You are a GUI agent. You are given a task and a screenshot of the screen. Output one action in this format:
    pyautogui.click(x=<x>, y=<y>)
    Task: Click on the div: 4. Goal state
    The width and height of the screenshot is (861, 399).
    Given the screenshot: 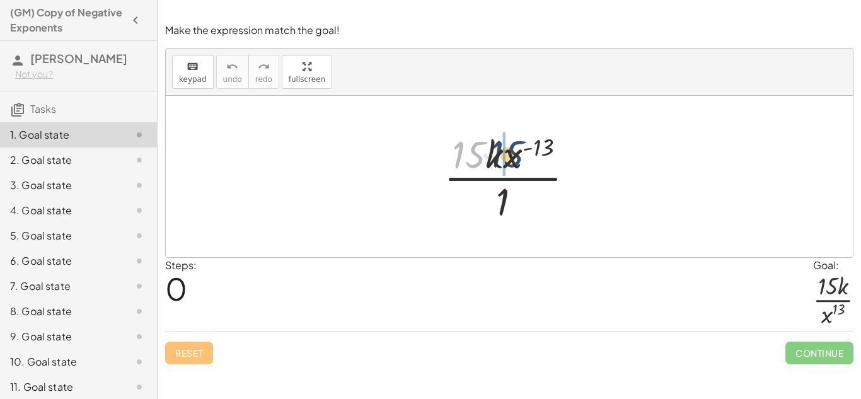 What is the action you would take?
    pyautogui.click(x=61, y=210)
    